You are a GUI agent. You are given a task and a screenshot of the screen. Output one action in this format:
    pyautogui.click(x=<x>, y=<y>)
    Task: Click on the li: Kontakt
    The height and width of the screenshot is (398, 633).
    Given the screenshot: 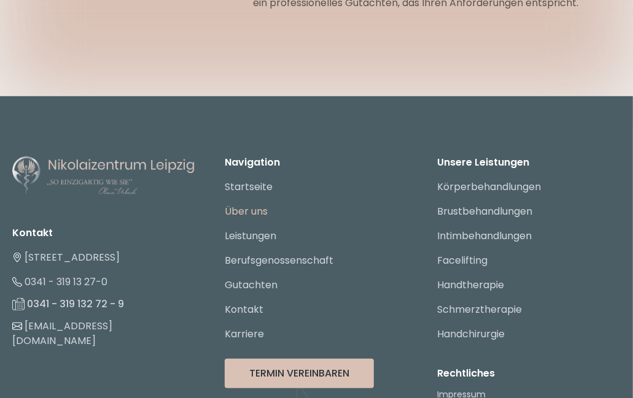 What is the action you would take?
    pyautogui.click(x=104, y=233)
    